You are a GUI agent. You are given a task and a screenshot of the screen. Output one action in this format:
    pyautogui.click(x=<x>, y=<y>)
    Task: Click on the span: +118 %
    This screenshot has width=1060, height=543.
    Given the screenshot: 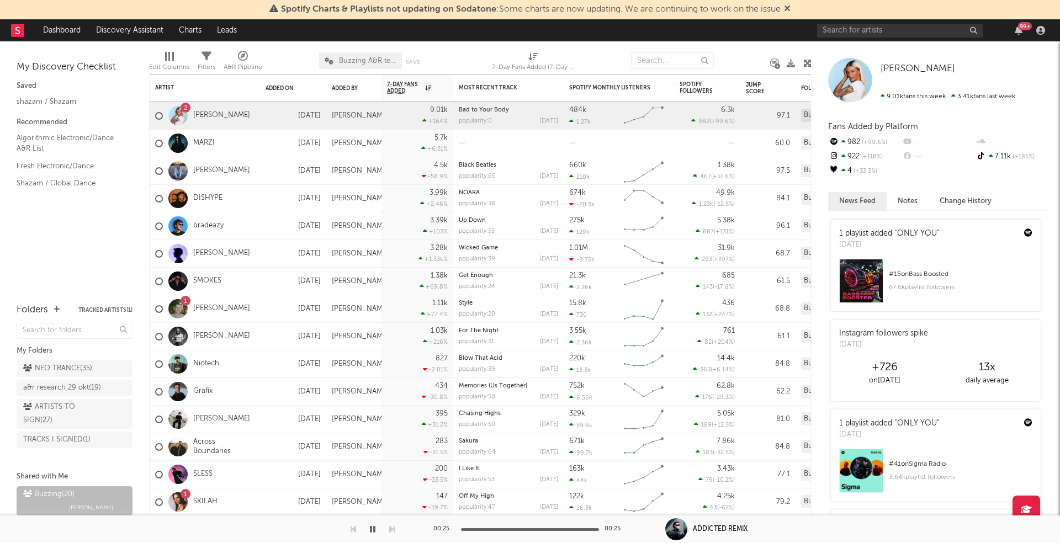 What is the action you would take?
    pyautogui.click(x=871, y=157)
    